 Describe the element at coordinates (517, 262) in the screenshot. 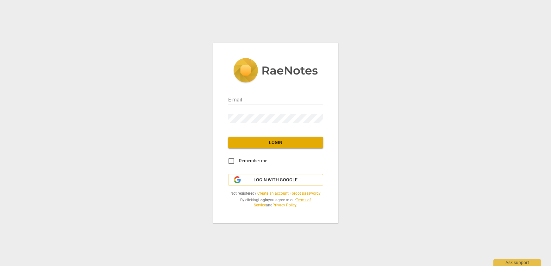

I see `div: Ask support` at that location.